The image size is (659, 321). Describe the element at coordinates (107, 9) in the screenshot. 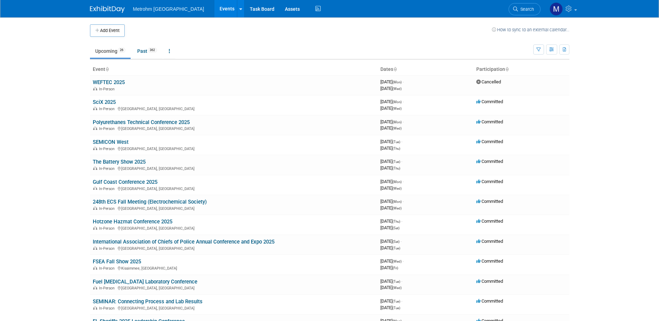

I see `img: ExhibitDay` at that location.